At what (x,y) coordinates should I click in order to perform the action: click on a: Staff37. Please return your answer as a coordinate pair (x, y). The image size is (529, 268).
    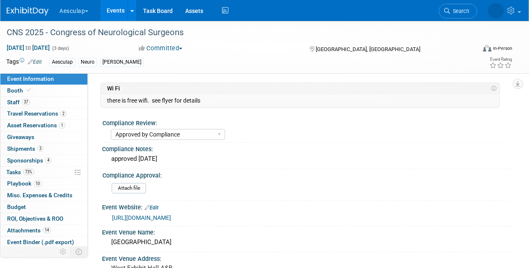
    Looking at the image, I should click on (44, 102).